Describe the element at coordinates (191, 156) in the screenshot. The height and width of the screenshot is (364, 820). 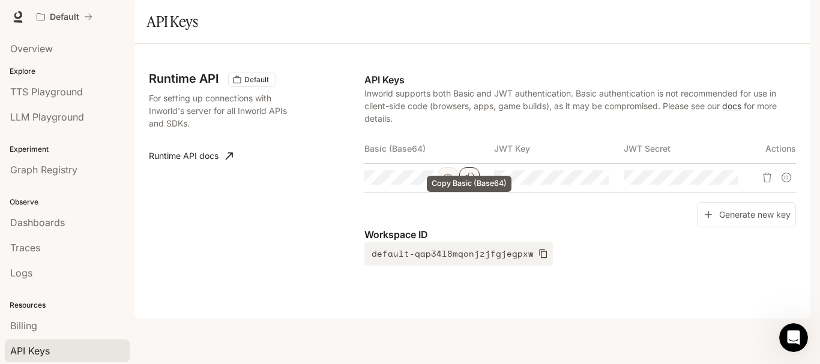
I see `a: Runtime API docs` at that location.